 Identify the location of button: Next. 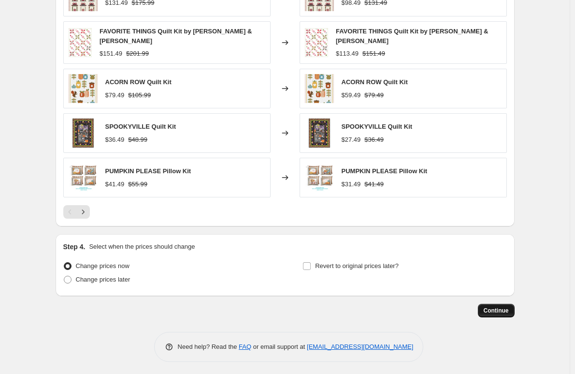
(83, 212).